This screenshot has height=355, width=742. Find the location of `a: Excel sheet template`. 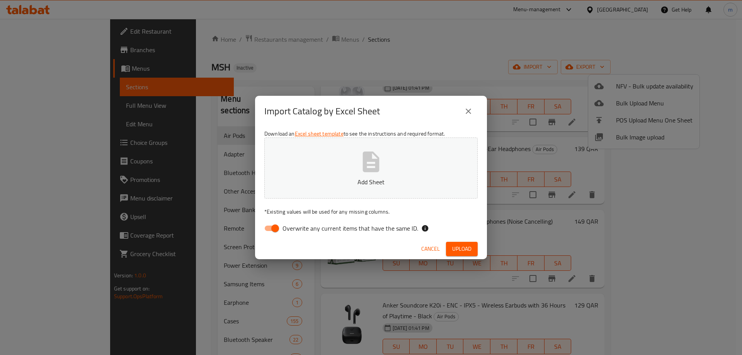

a: Excel sheet template is located at coordinates (319, 134).